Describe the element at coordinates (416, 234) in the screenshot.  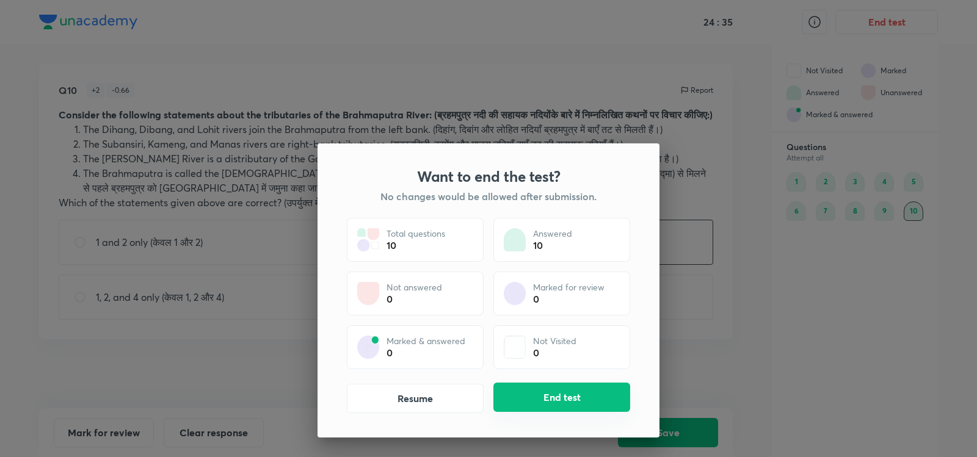
I see `p: Total questions` at that location.